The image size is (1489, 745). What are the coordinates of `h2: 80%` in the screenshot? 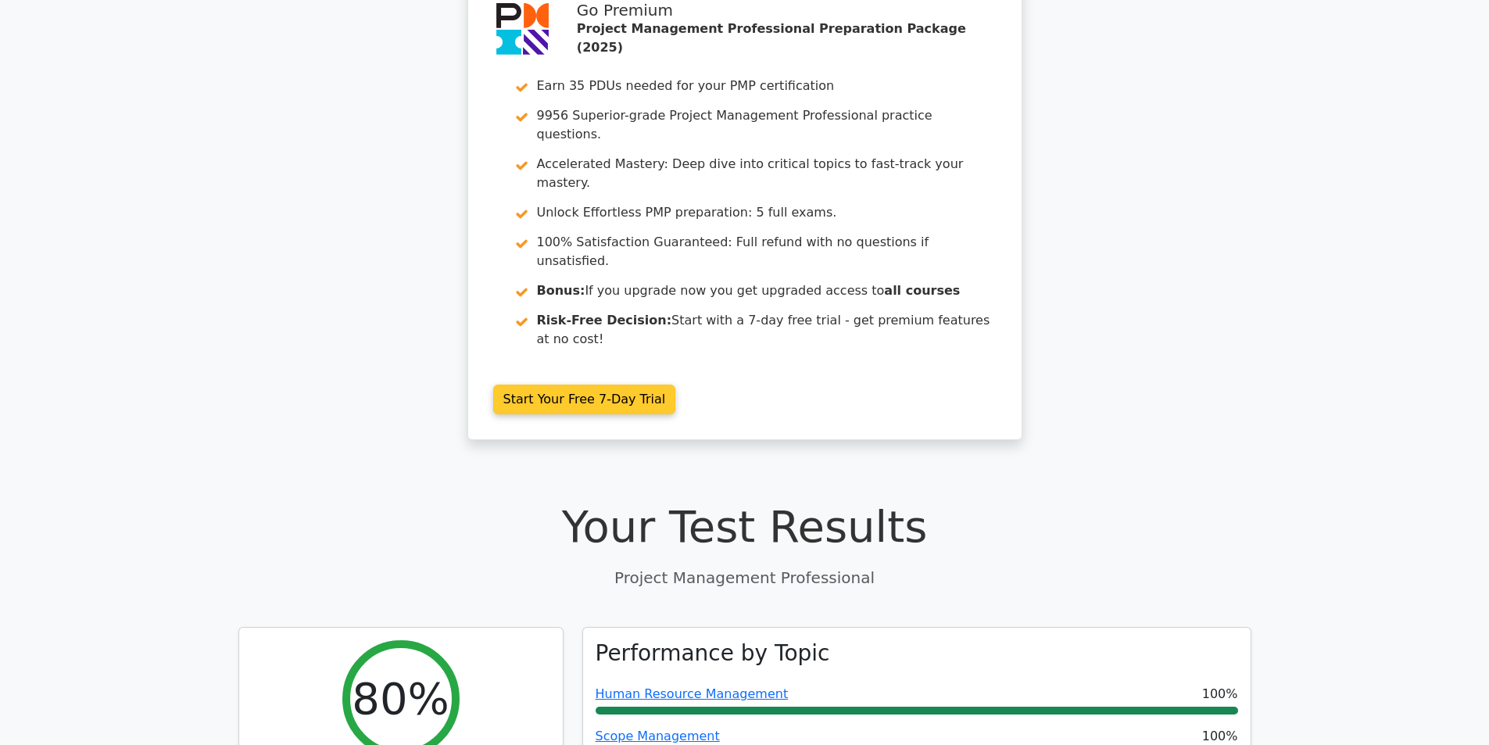 It's located at (400, 698).